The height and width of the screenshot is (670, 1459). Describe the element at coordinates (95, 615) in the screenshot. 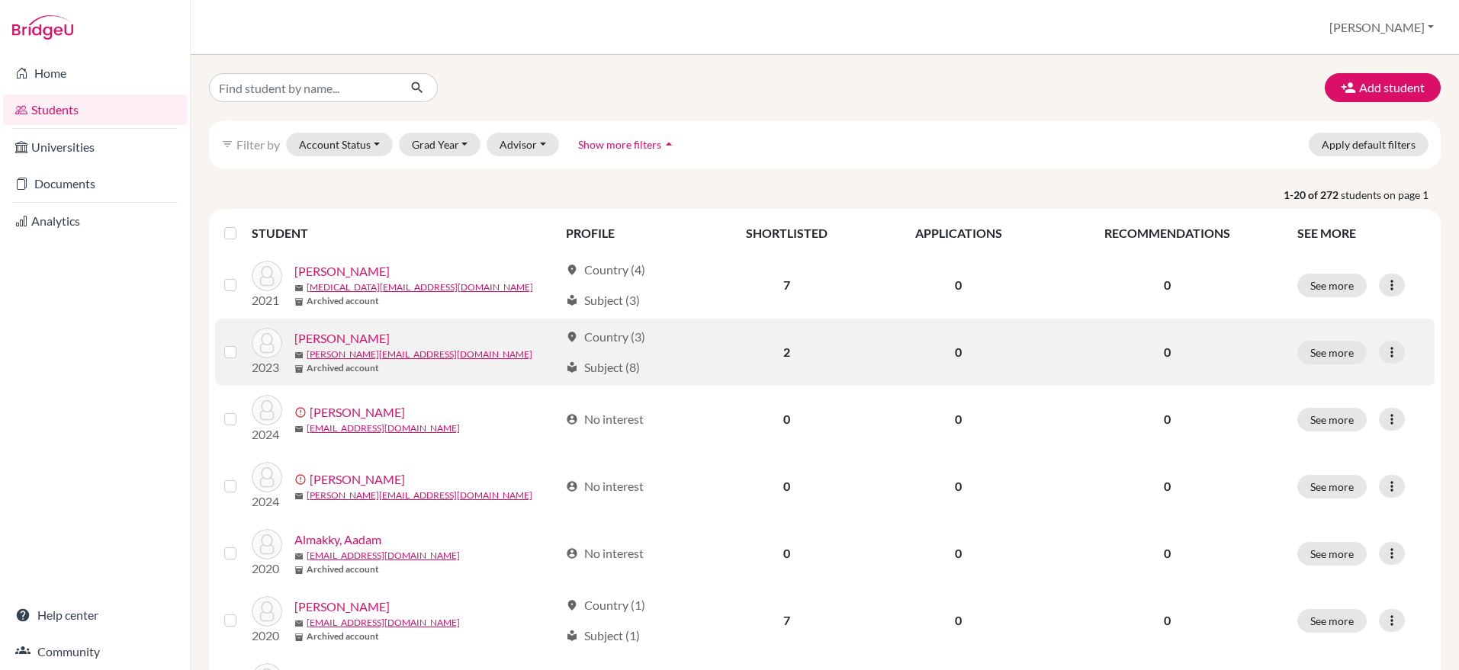

I see `a: Help center` at that location.